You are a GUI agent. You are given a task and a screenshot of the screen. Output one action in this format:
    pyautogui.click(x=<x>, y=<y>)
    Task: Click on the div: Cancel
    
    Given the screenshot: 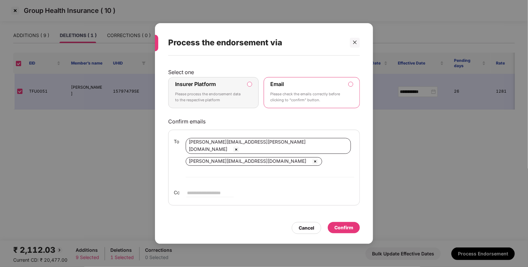 What is the action you would take?
    pyautogui.click(x=306, y=228)
    